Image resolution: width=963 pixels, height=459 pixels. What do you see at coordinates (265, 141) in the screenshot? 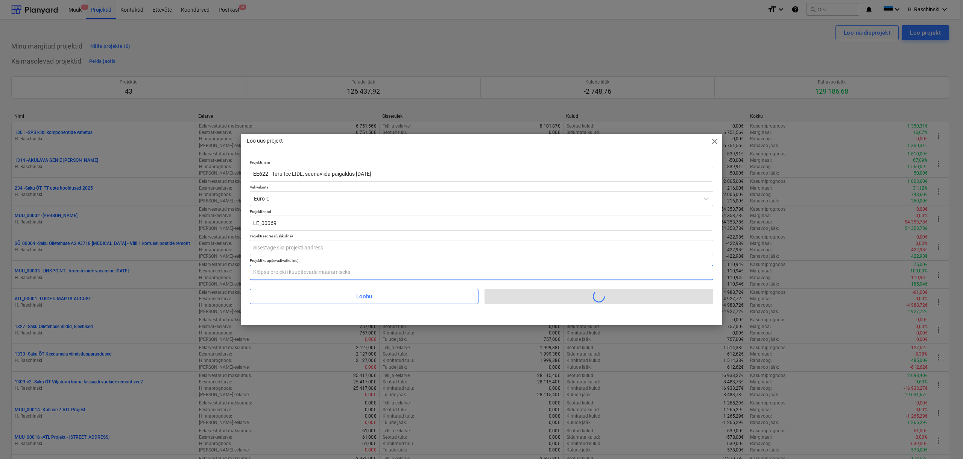
I see `p: Loo uus projekt` at bounding box center [265, 141].